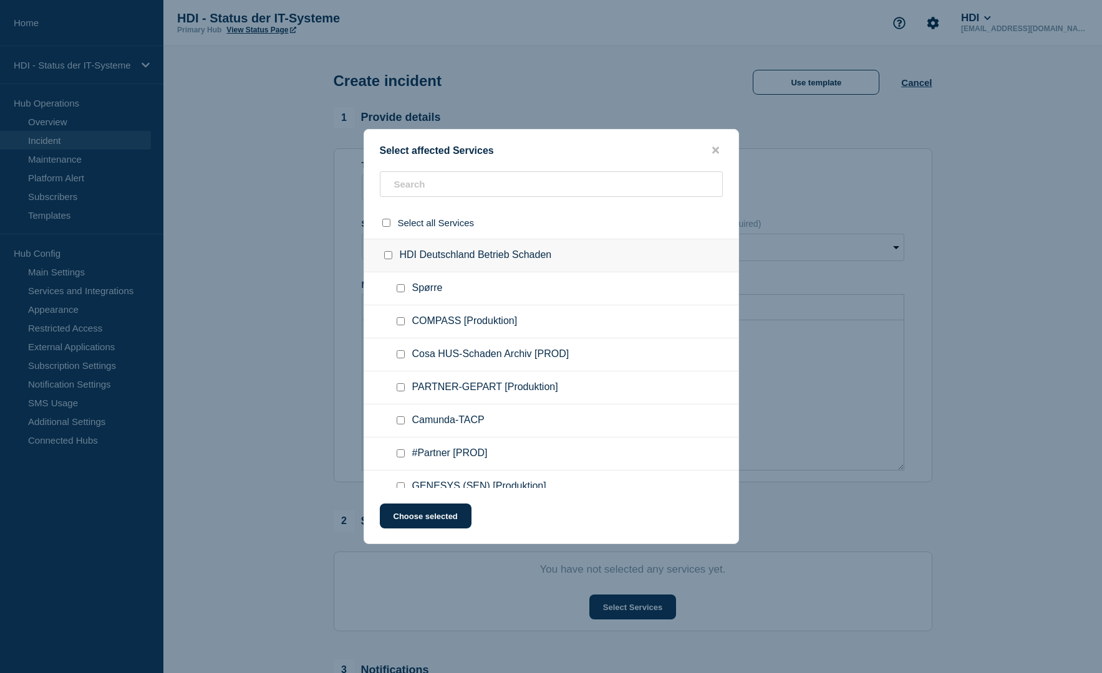 This screenshot has height=673, width=1102. I want to click on input: select all checkbox, so click(386, 223).